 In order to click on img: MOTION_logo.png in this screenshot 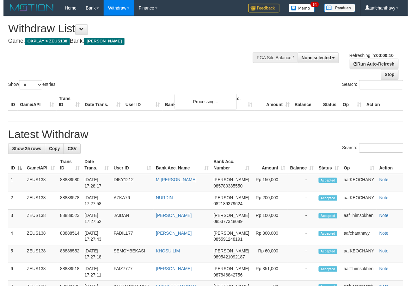, I will do `click(29, 8)`.